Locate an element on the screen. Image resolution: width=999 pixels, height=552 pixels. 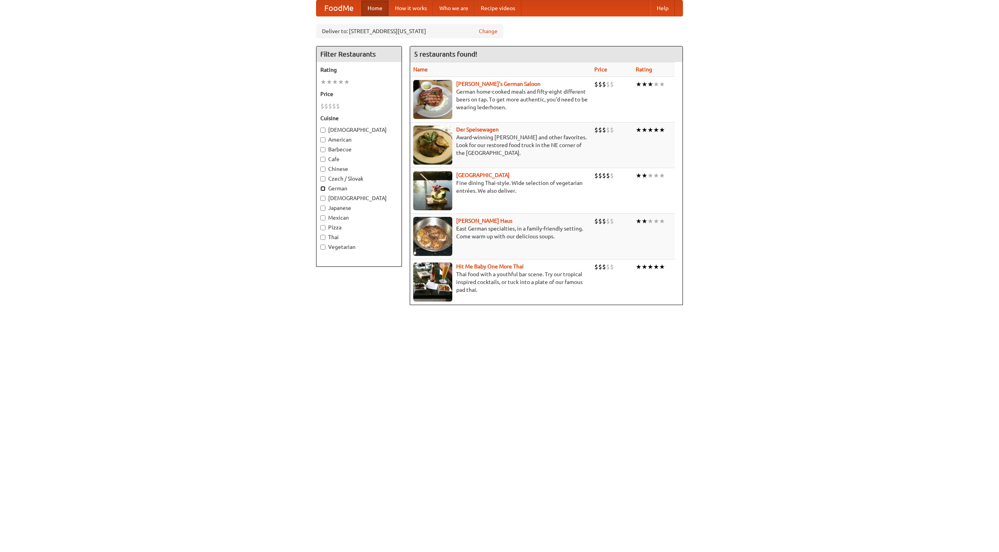
input: Pizza is located at coordinates (323, 227).